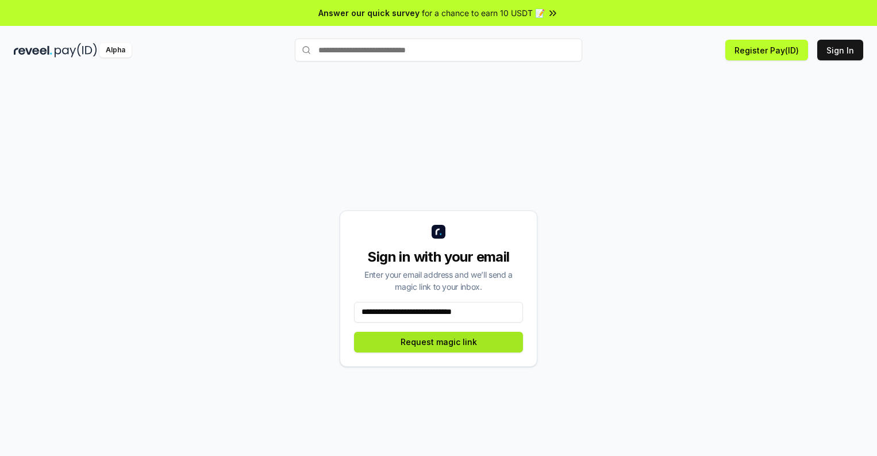 This screenshot has height=456, width=877. I want to click on span: for a chance to earn 10 USDT 📝, so click(483, 13).